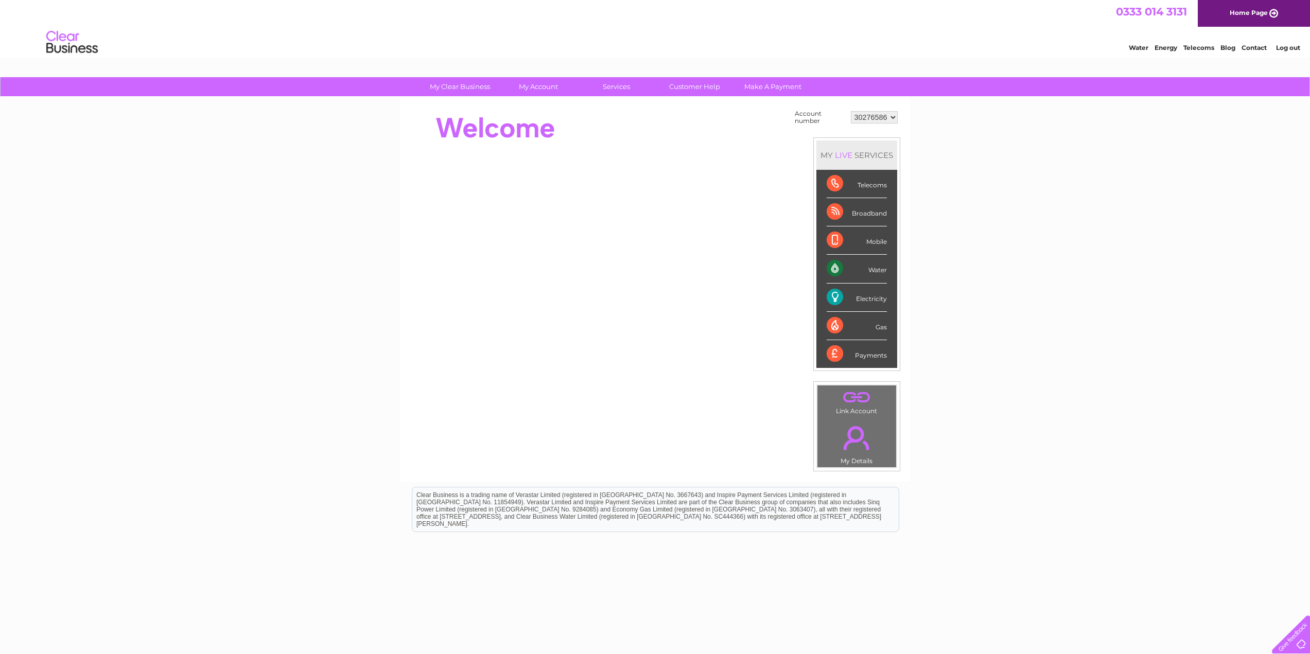  Describe the element at coordinates (857, 240) in the screenshot. I see `div: Mobile` at that location.